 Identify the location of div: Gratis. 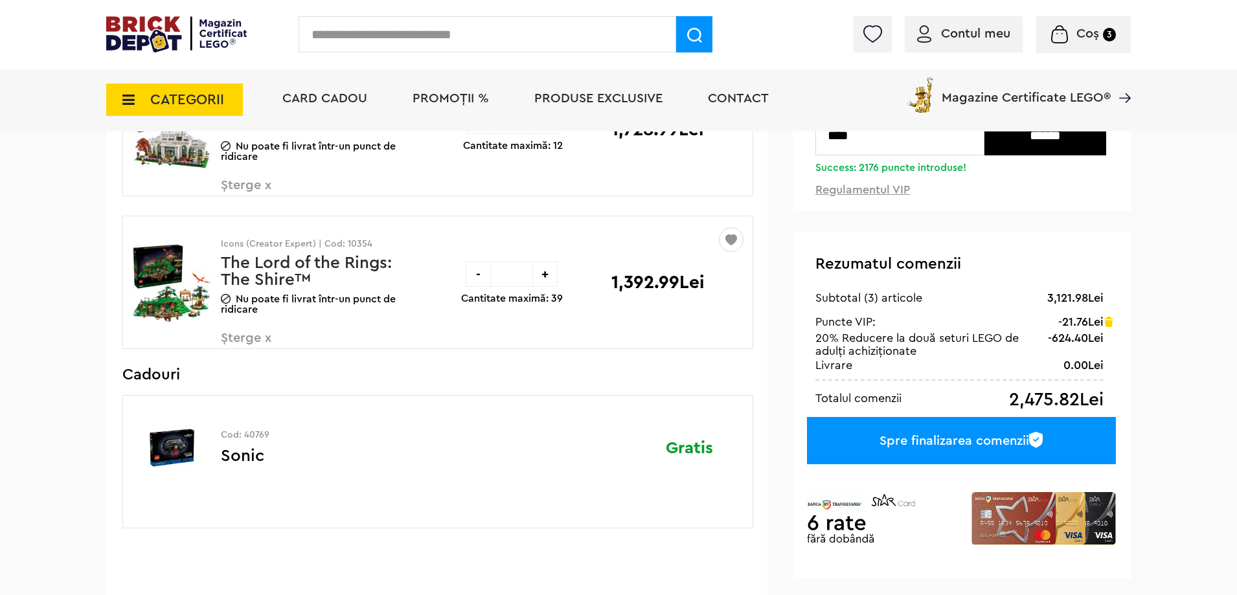
(662, 447).